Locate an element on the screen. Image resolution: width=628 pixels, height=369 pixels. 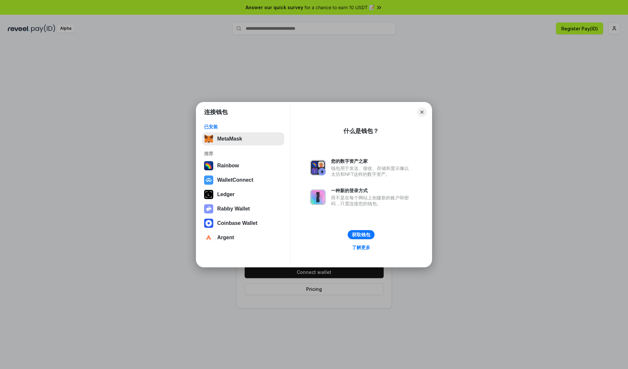
button: Rainbow is located at coordinates (243, 166).